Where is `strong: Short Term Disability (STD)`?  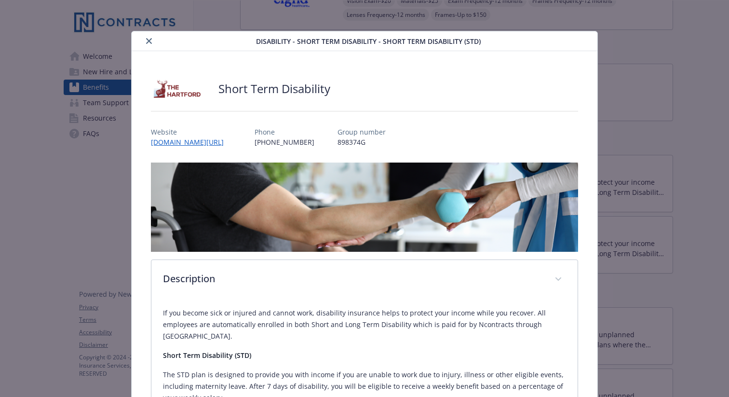 strong: Short Term Disability (STD) is located at coordinates (207, 355).